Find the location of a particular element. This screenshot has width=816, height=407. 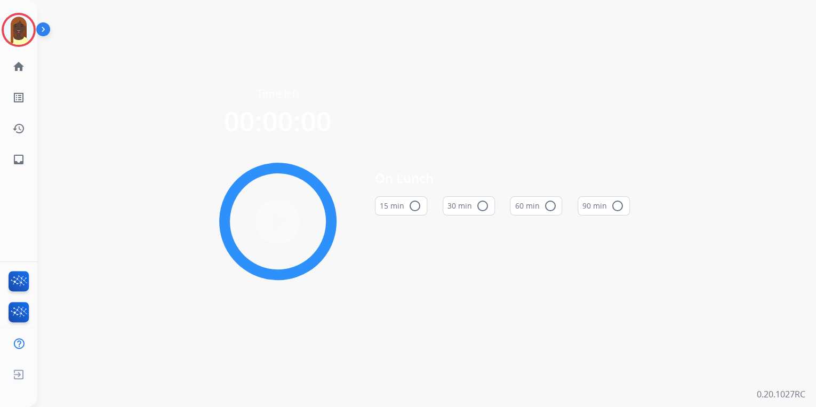

button: 60 min is located at coordinates (536, 206).